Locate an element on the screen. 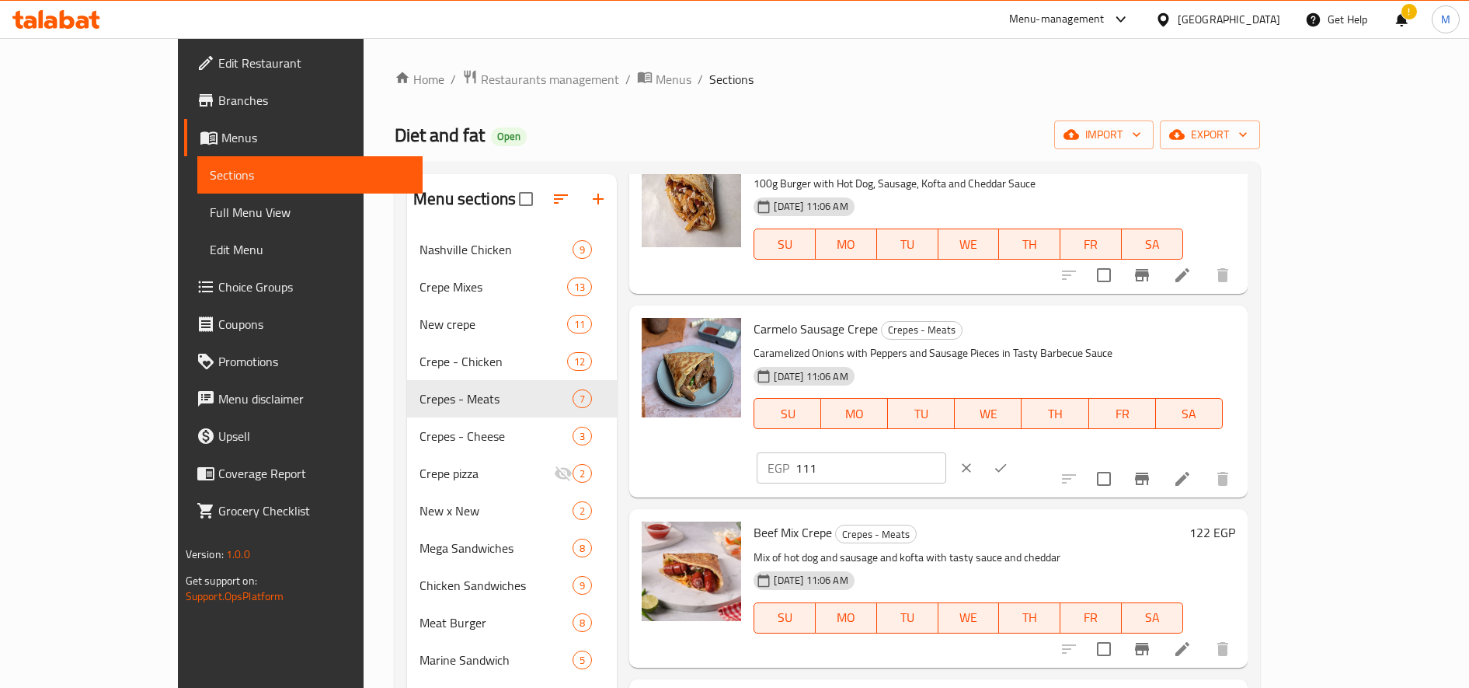  span: Restaurants management is located at coordinates (550, 79).